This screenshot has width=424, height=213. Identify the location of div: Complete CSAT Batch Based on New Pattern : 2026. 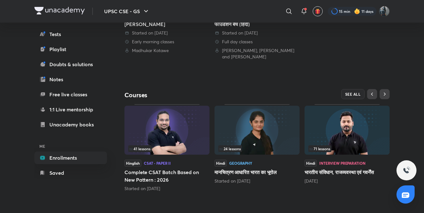
(167, 147).